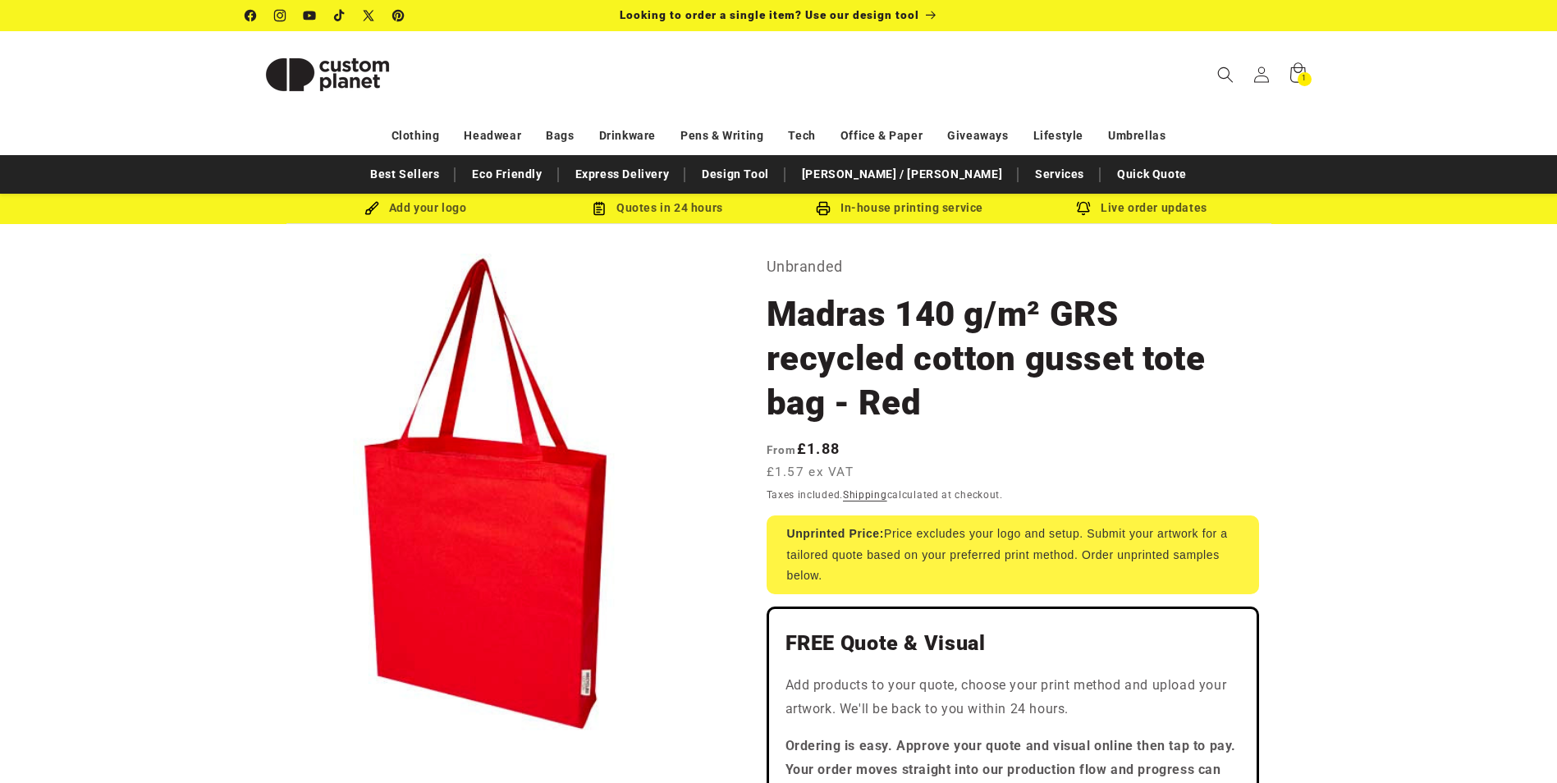 Image resolution: width=1557 pixels, height=783 pixels. What do you see at coordinates (1013, 643) in the screenshot?
I see `h2: FREE Quote & Visual` at bounding box center [1013, 643].